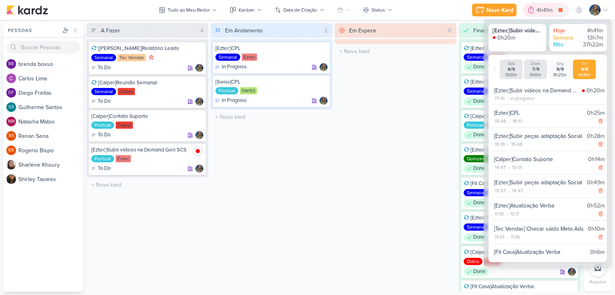 Image resolution: width=615 pixels, height=295 pixels. Describe the element at coordinates (11, 136) in the screenshot. I see `p: RS` at that location.